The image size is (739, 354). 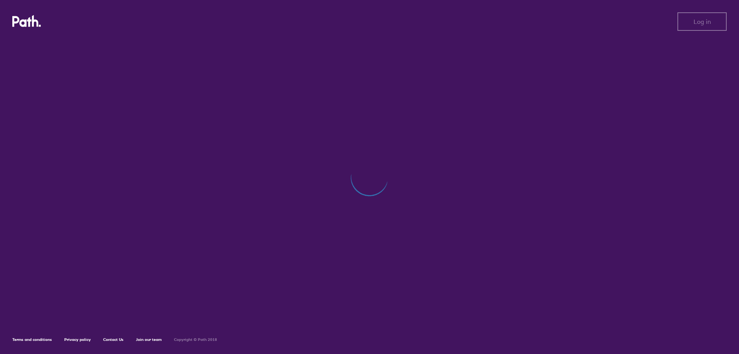 I want to click on a: Terms and conditions, so click(x=32, y=339).